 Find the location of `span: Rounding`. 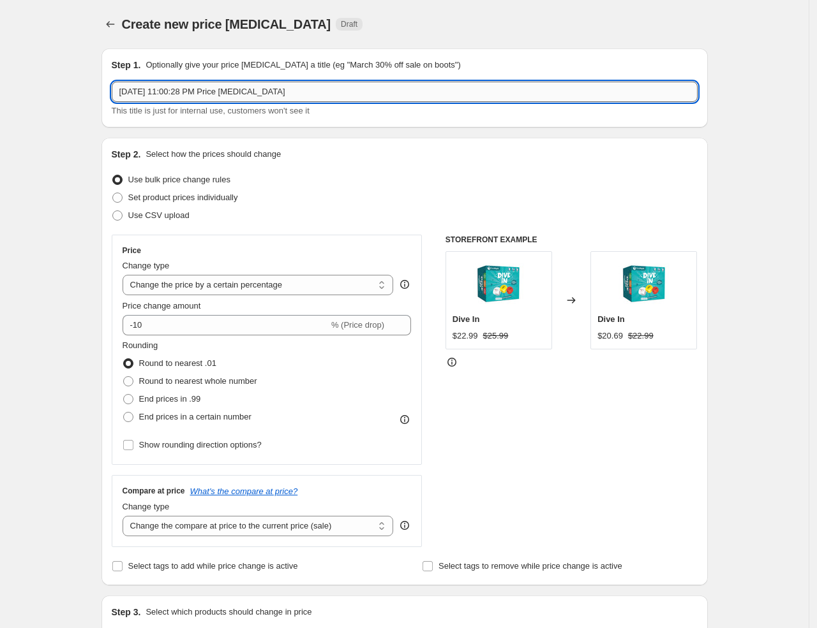

span: Rounding is located at coordinates (140, 345).